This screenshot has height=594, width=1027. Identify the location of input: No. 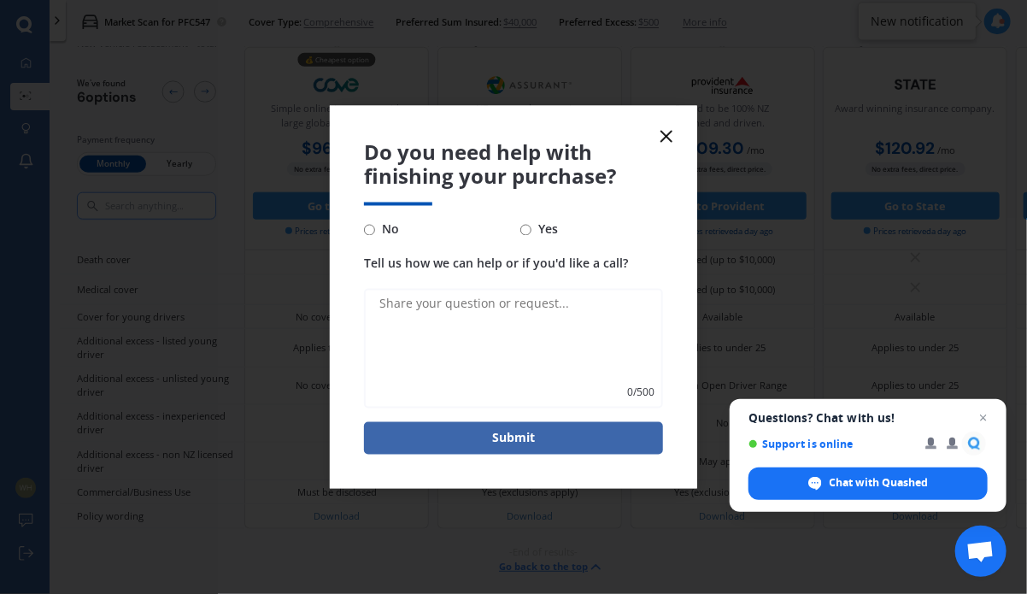
(369, 229).